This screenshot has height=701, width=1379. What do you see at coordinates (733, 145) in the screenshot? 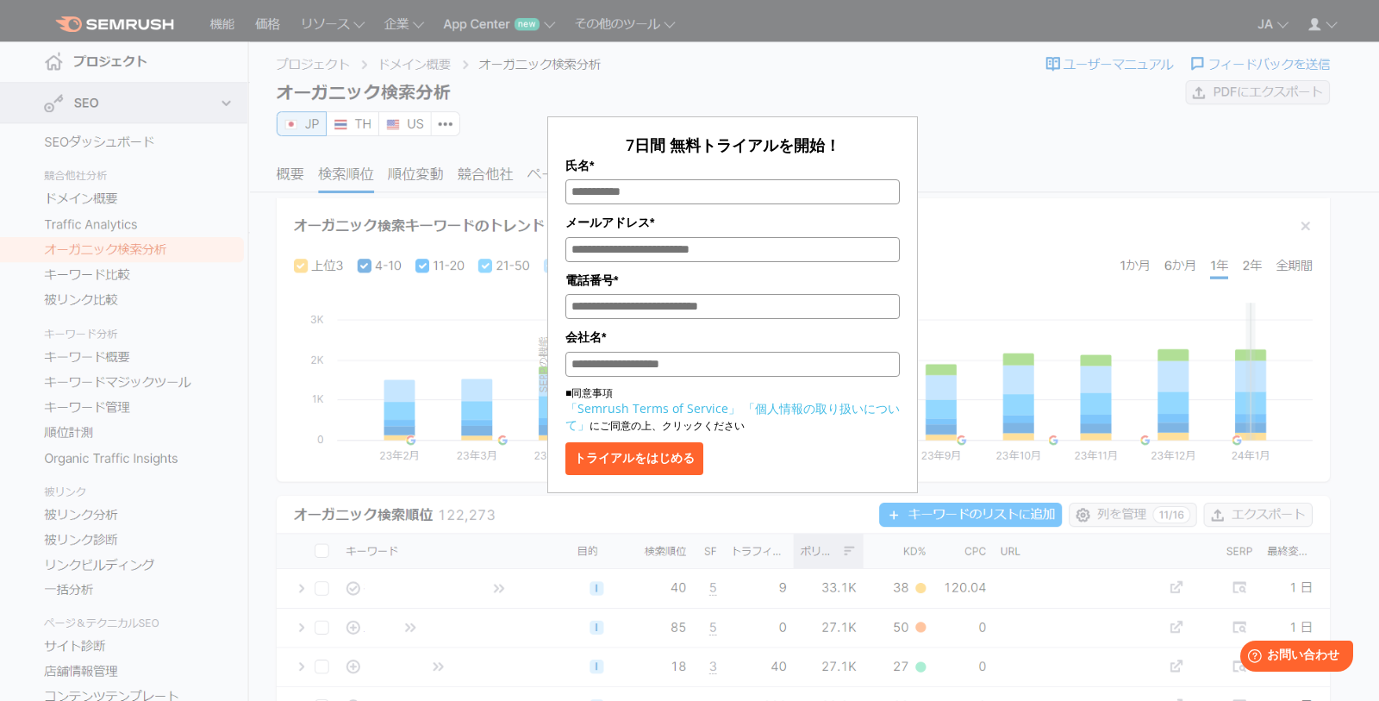
I see `span: 7日間 無料トライアルを開始！` at bounding box center [733, 145].